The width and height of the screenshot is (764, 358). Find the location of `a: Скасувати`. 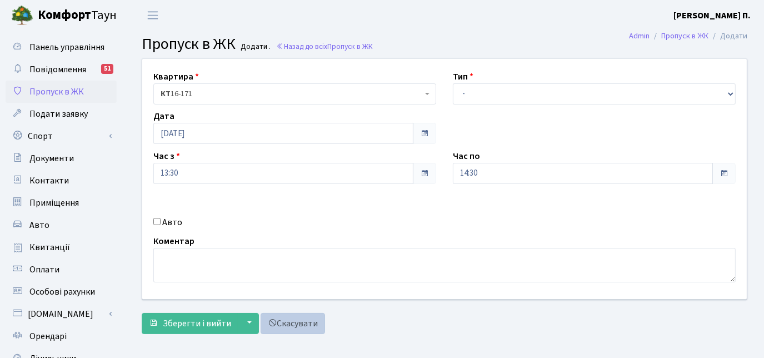

a: Скасувати is located at coordinates (293, 323).